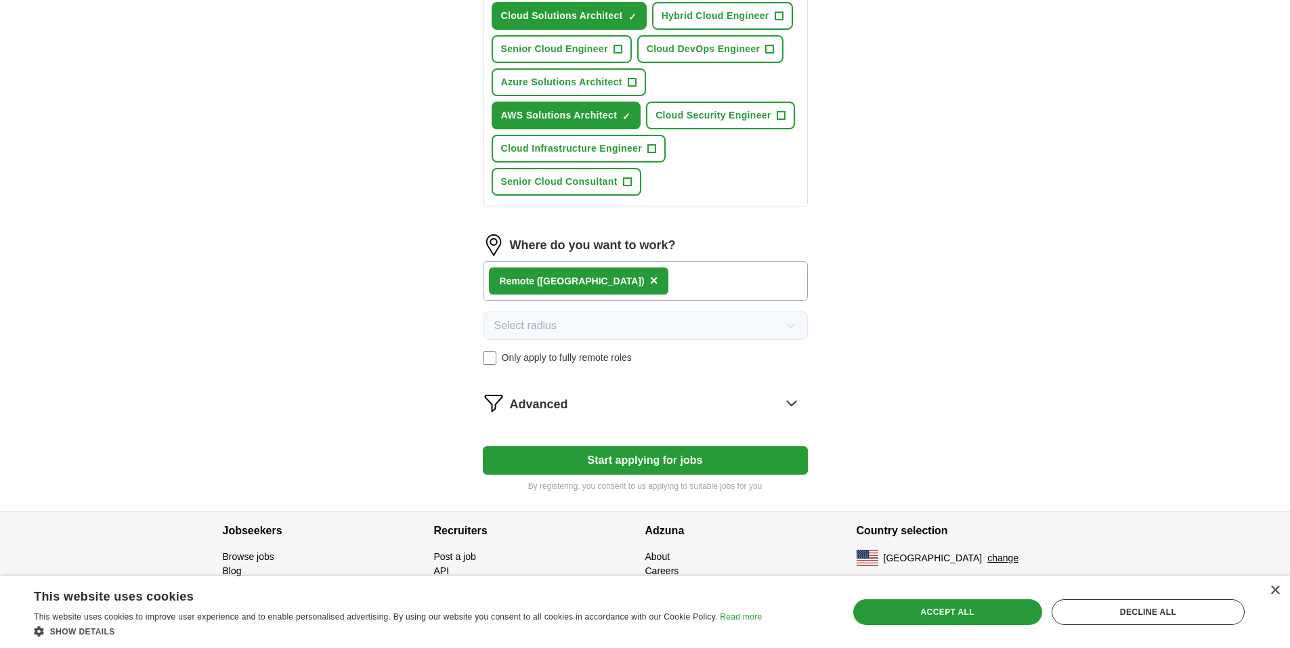 Image resolution: width=1290 pixels, height=648 pixels. Describe the element at coordinates (723, 16) in the screenshot. I see `button: Hybrid Cloud Engineer` at that location.